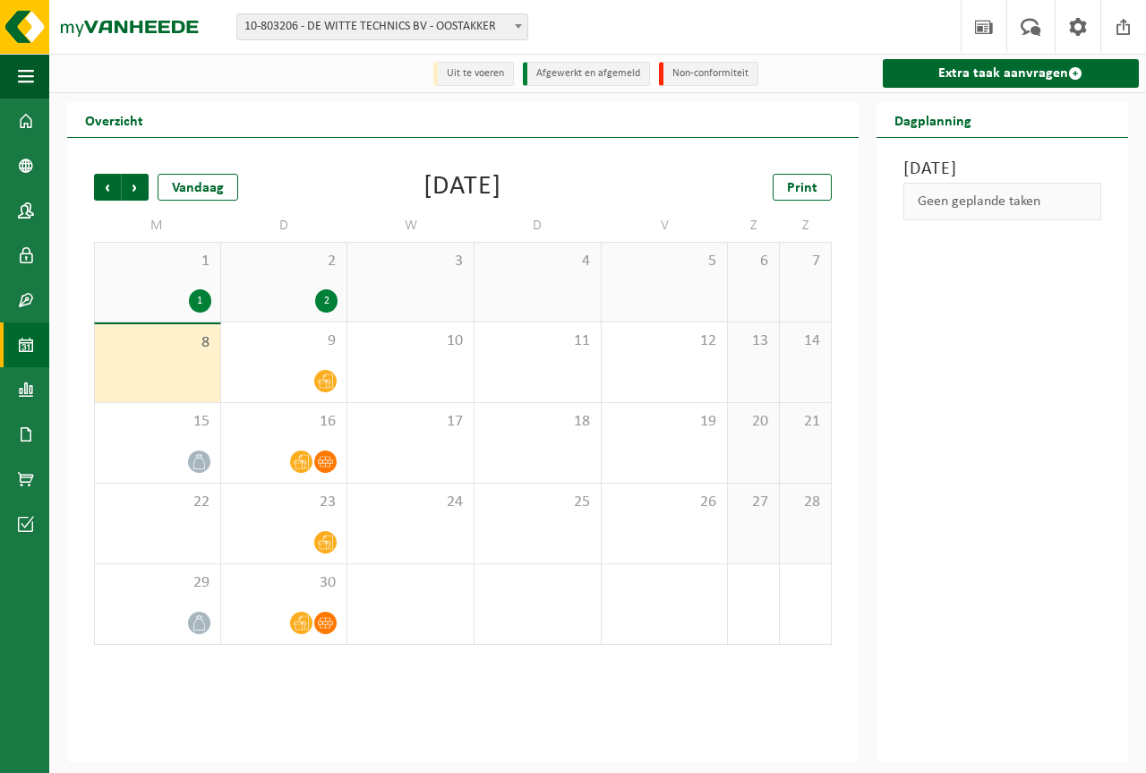 This screenshot has width=1146, height=773. Describe the element at coordinates (284, 341) in the screenshot. I see `span: 9` at that location.